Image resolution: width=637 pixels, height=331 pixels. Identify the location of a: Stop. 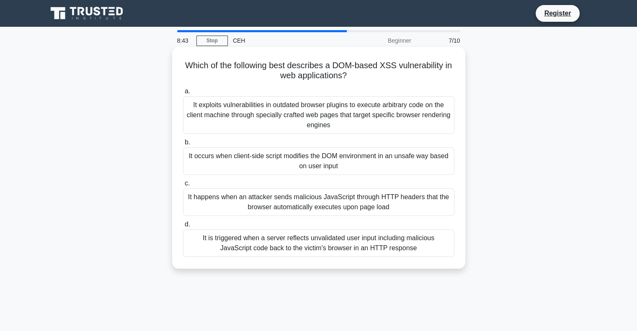
(212, 41).